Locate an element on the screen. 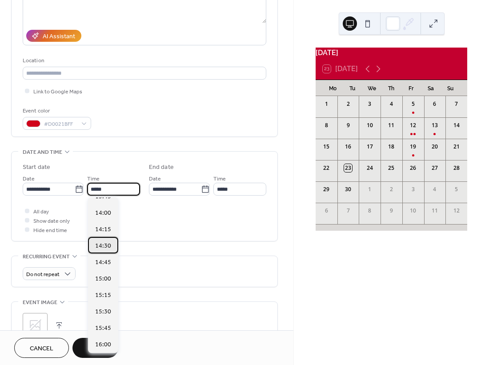  div: Th is located at coordinates (392, 88).